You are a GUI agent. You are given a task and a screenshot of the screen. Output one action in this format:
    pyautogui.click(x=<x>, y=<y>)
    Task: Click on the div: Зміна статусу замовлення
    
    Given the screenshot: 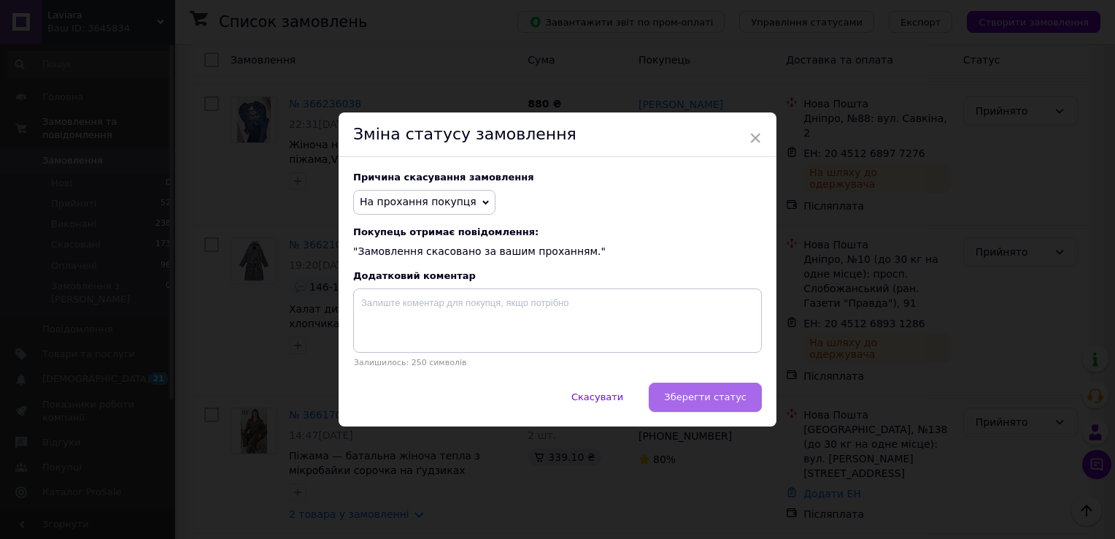 What is the action you would take?
    pyautogui.click(x=558, y=134)
    